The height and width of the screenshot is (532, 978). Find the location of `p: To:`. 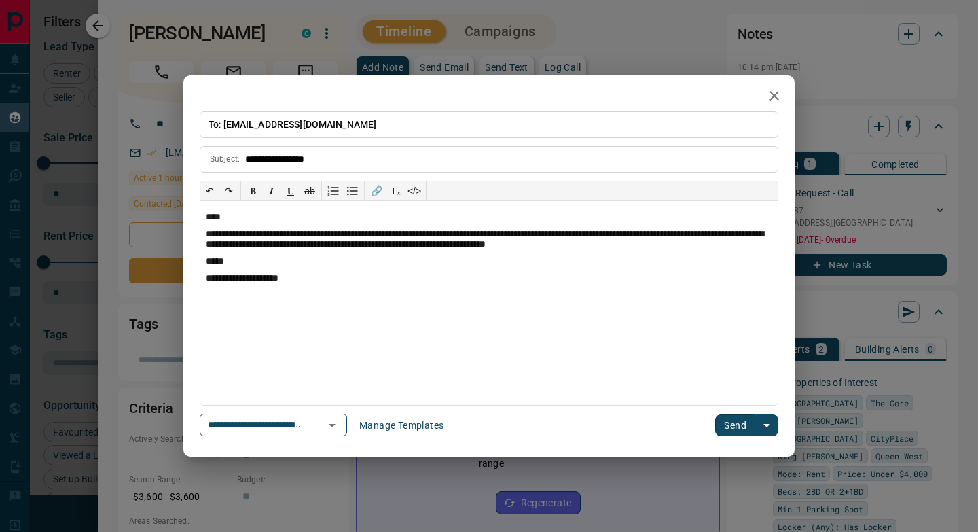

p: To: is located at coordinates (489, 124).